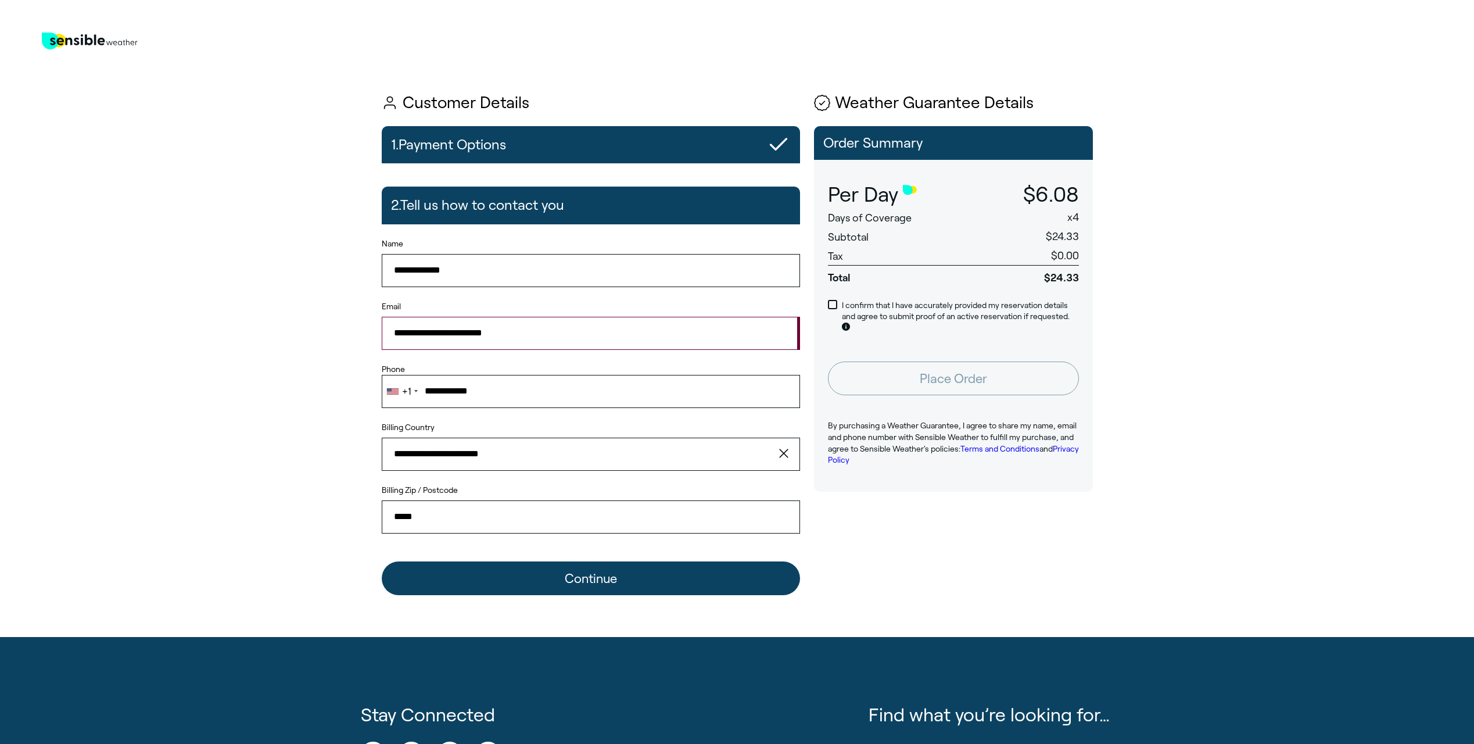  Describe the element at coordinates (835, 256) in the screenshot. I see `span: Tax` at that location.